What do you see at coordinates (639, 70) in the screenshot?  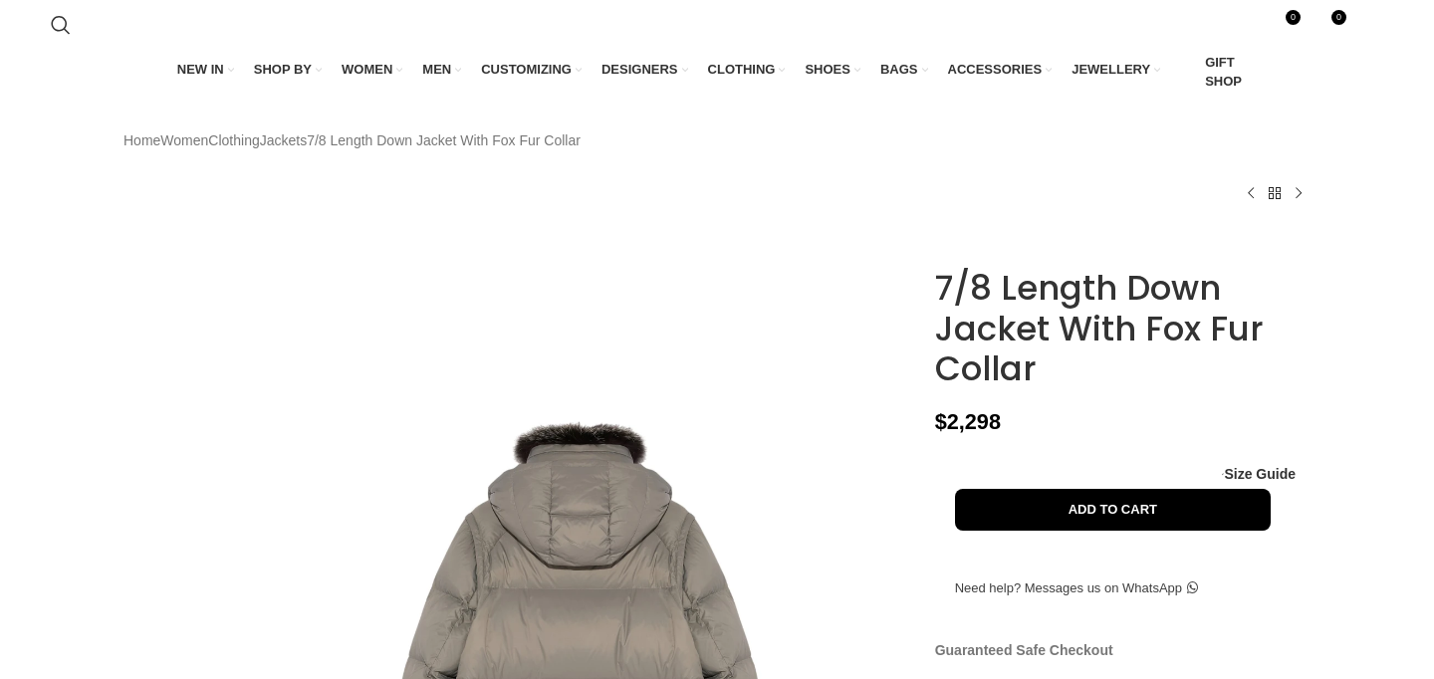 I see `span: DESIGNERS` at bounding box center [639, 70].